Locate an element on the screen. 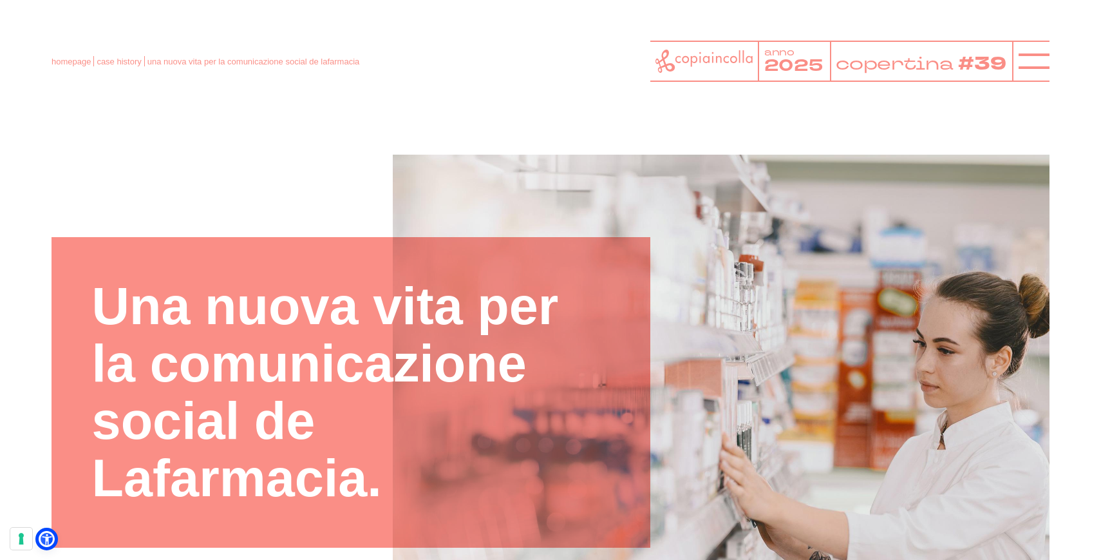  a: Open Accessibility Menu is located at coordinates (46, 538).